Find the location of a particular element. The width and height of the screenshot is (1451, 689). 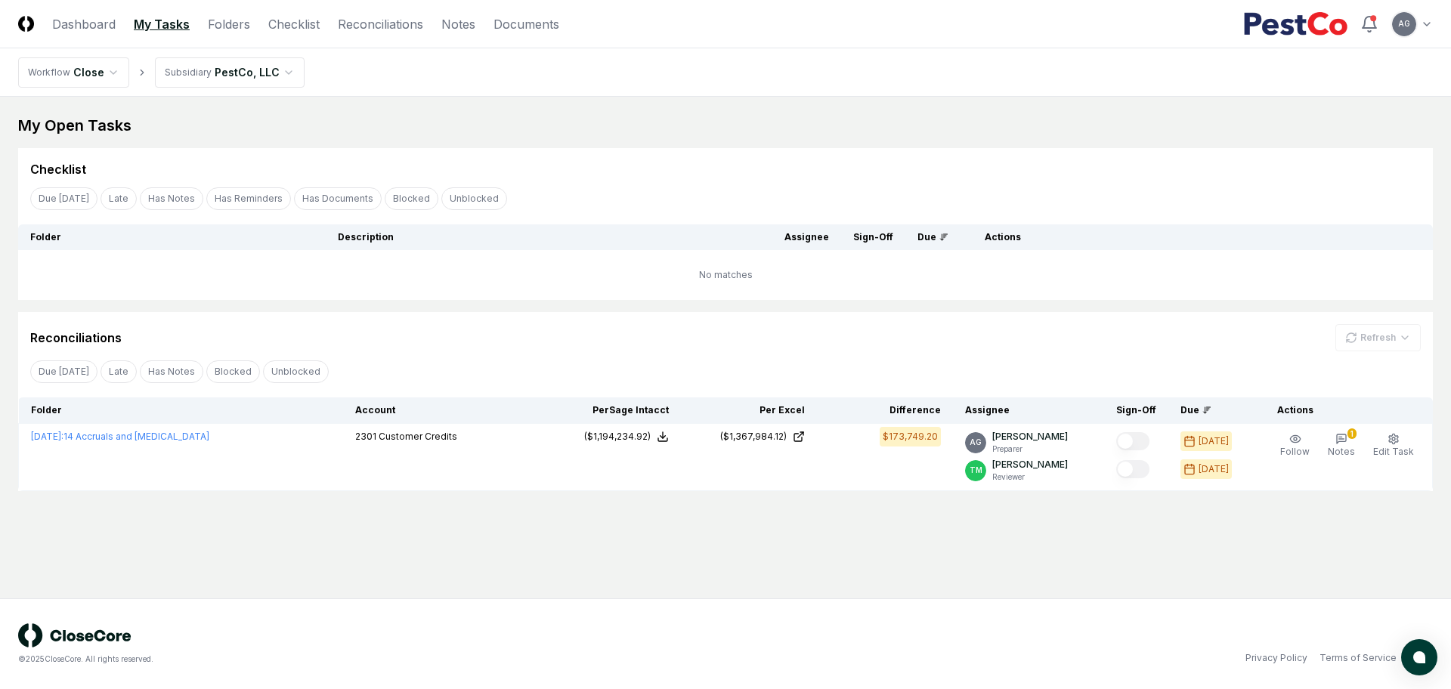

a: Notes is located at coordinates (458, 24).